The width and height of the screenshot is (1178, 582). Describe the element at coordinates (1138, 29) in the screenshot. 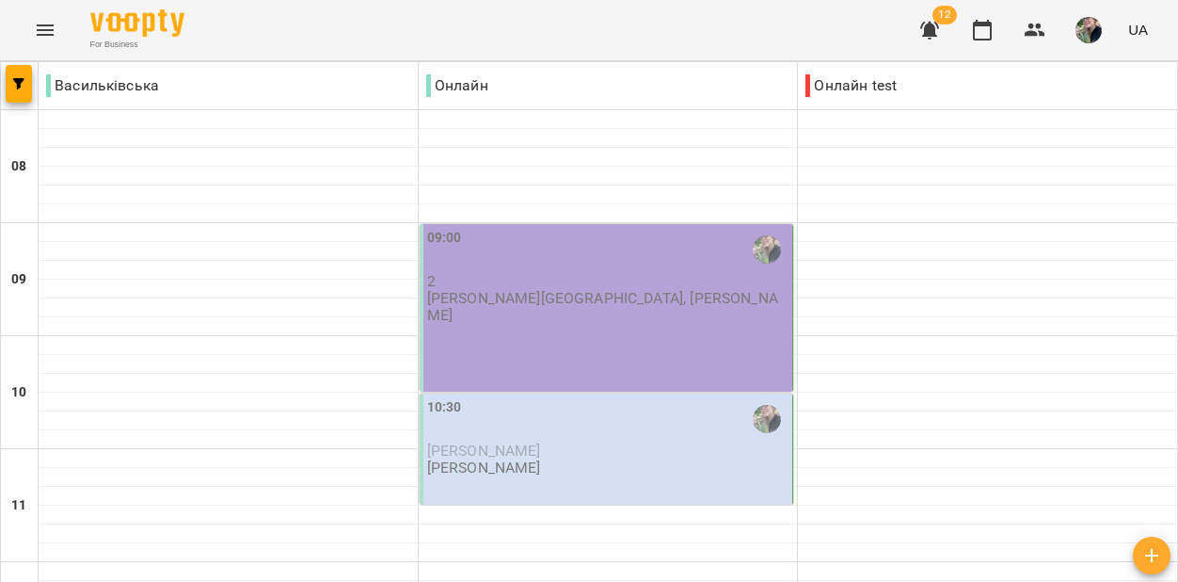

I see `button: UA` at that location.